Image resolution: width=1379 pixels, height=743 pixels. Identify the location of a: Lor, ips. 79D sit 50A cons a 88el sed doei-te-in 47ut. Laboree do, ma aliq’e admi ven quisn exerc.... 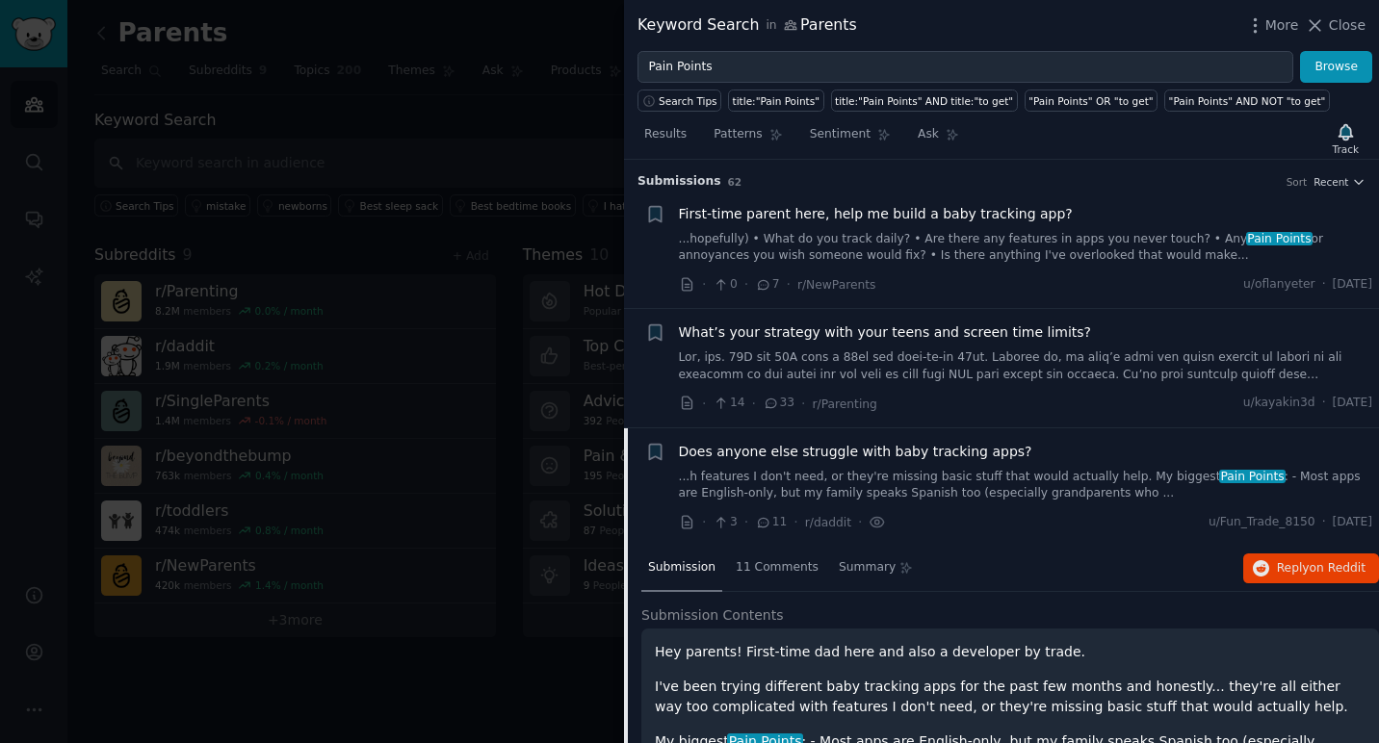
(1025, 366).